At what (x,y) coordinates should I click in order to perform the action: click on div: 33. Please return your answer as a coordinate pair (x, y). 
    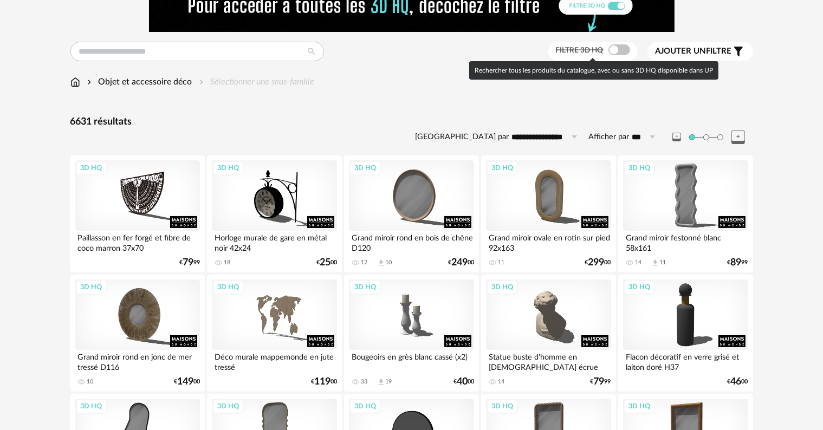
    Looking at the image, I should click on (364, 382).